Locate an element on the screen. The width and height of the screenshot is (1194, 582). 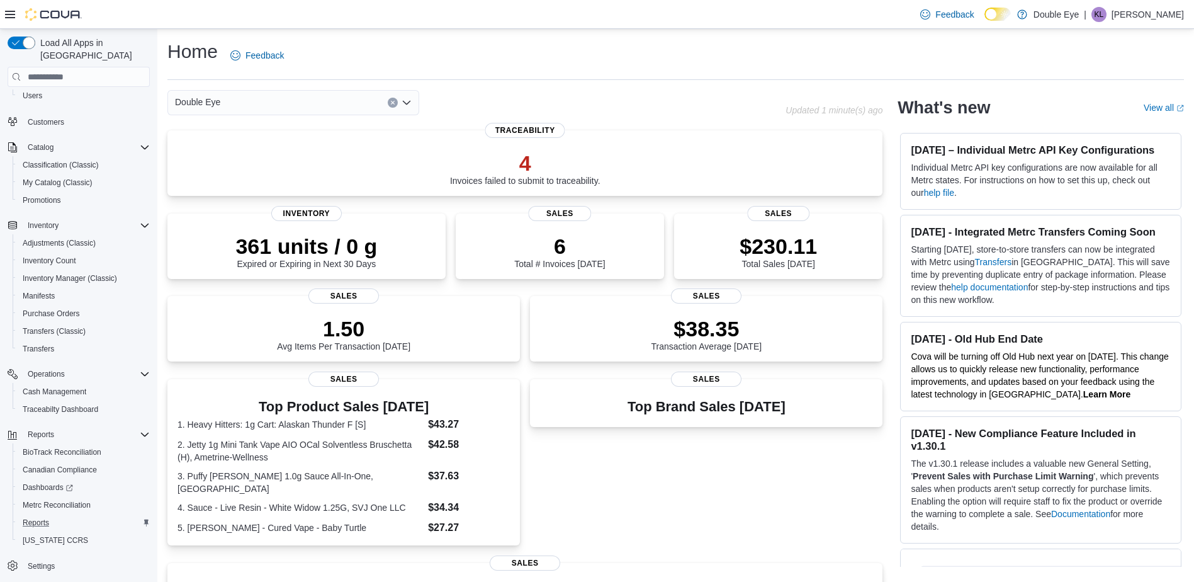
dt: 4. Sauce - Live Resin - White Widow 1.25G, SVJ One LLC is located at coordinates (300, 507).